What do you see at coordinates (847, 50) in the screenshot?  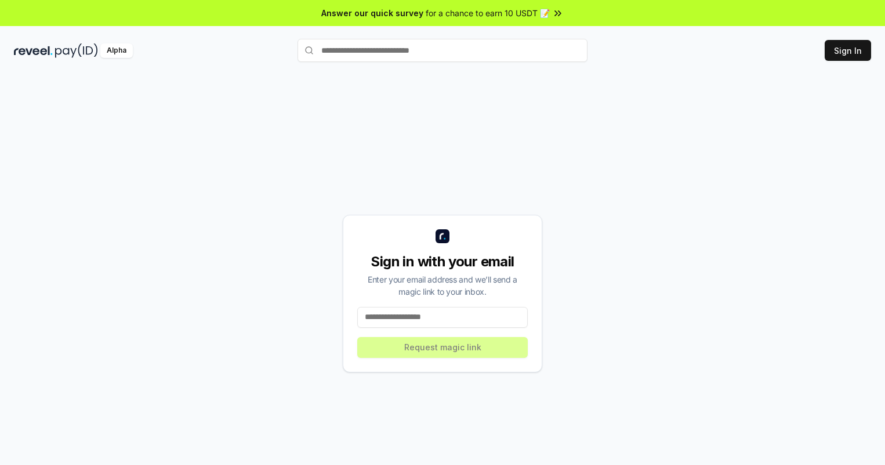 I see `button: Sign In` at bounding box center [847, 50].